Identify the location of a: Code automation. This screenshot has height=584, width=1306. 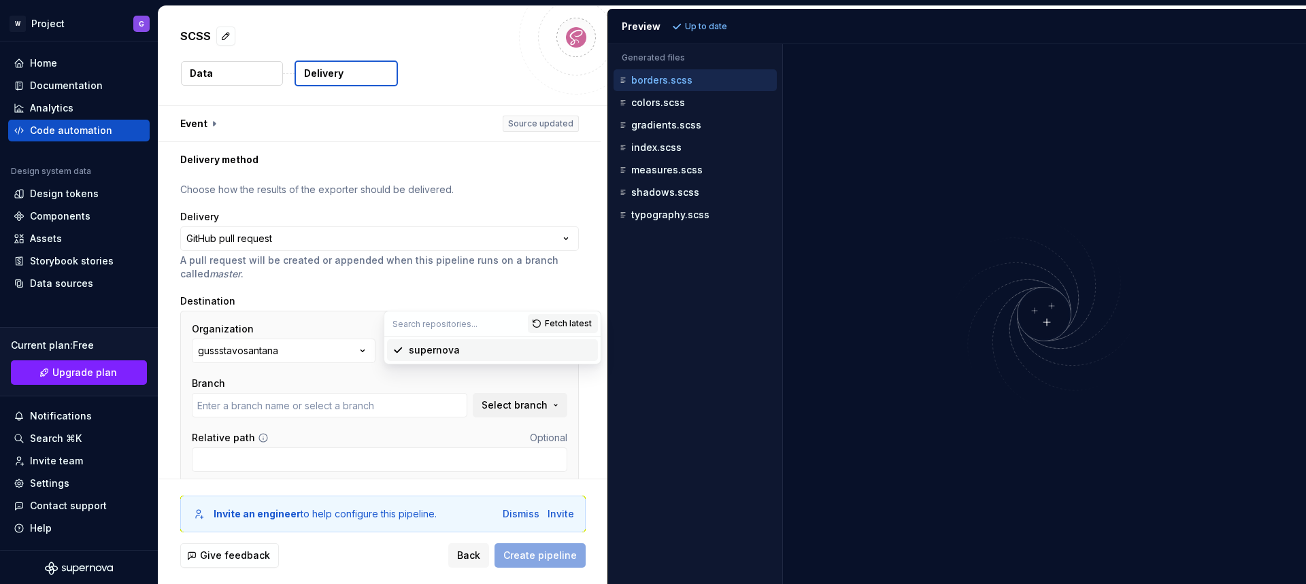
(79, 131).